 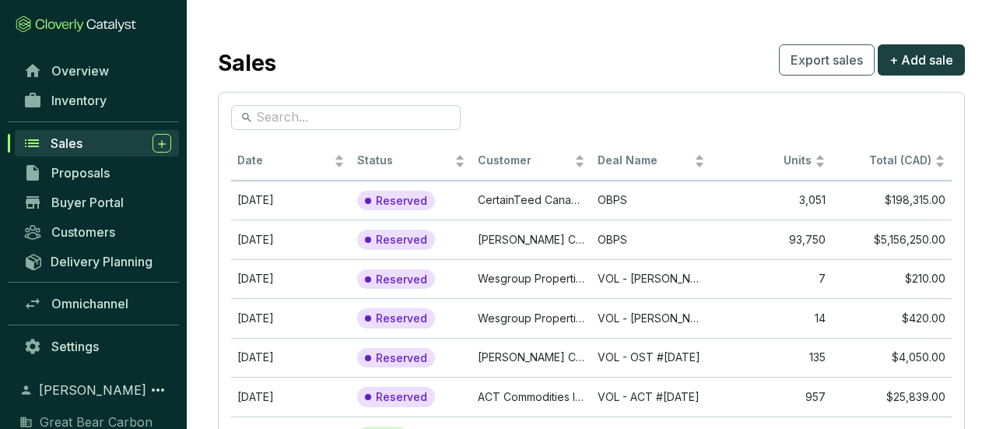 What do you see at coordinates (411, 161) in the screenshot?
I see `th: Status` at bounding box center [411, 161].